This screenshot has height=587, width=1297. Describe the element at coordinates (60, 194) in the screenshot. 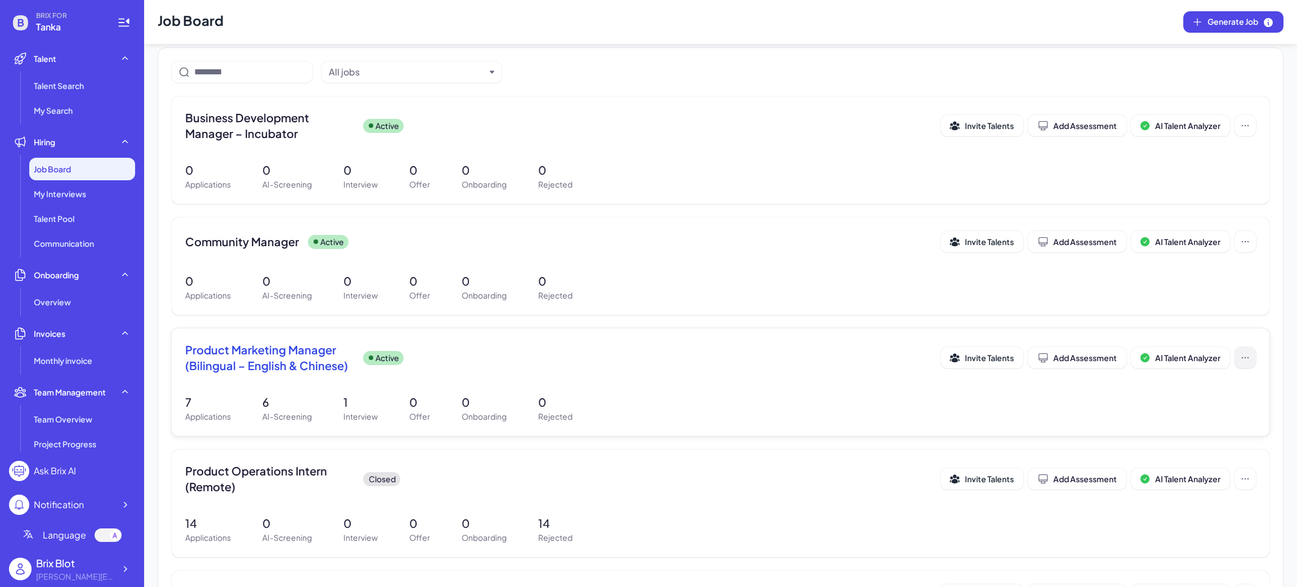

I see `span: My Interviews` at that location.